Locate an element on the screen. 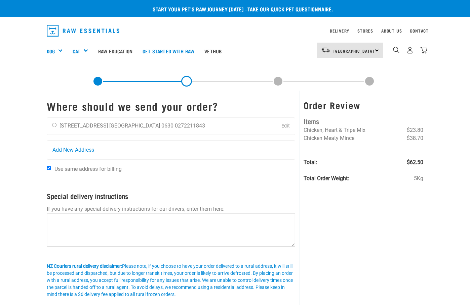  span: Chicken, Heart & Tripe Mix is located at coordinates (334, 130).